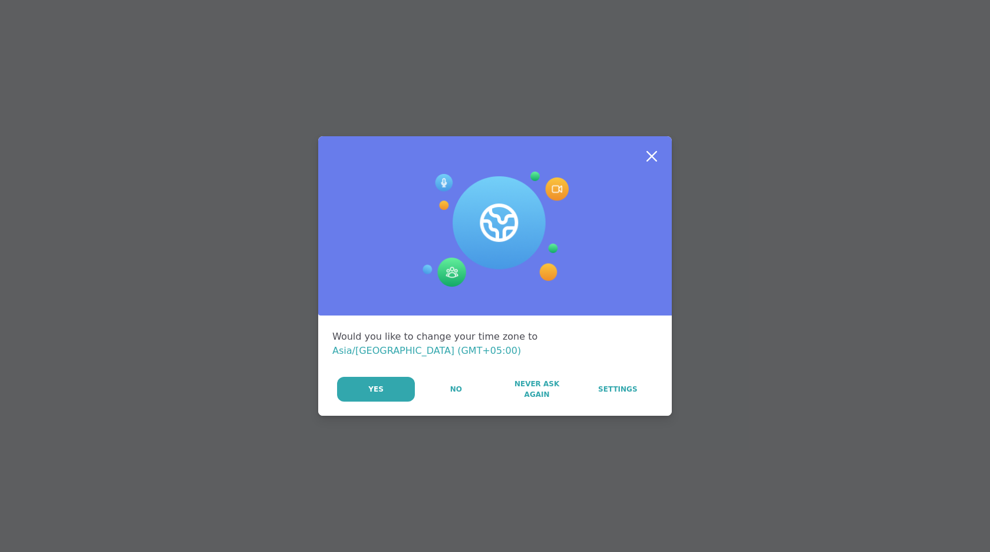 This screenshot has width=990, height=552. I want to click on img: Session Experience, so click(495, 229).